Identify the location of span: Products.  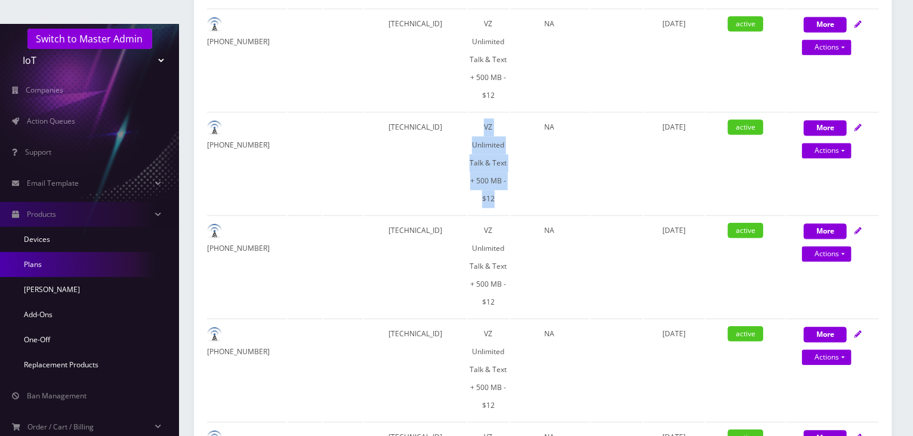
(41, 214).